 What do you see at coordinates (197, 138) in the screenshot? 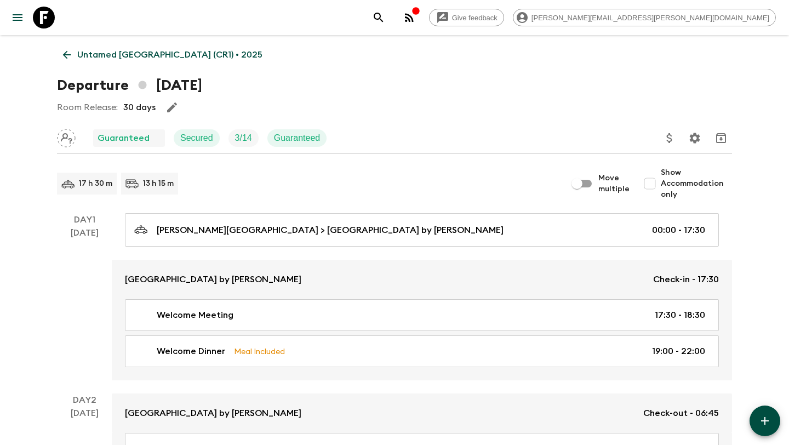
I see `p: Secured` at bounding box center [197, 138].